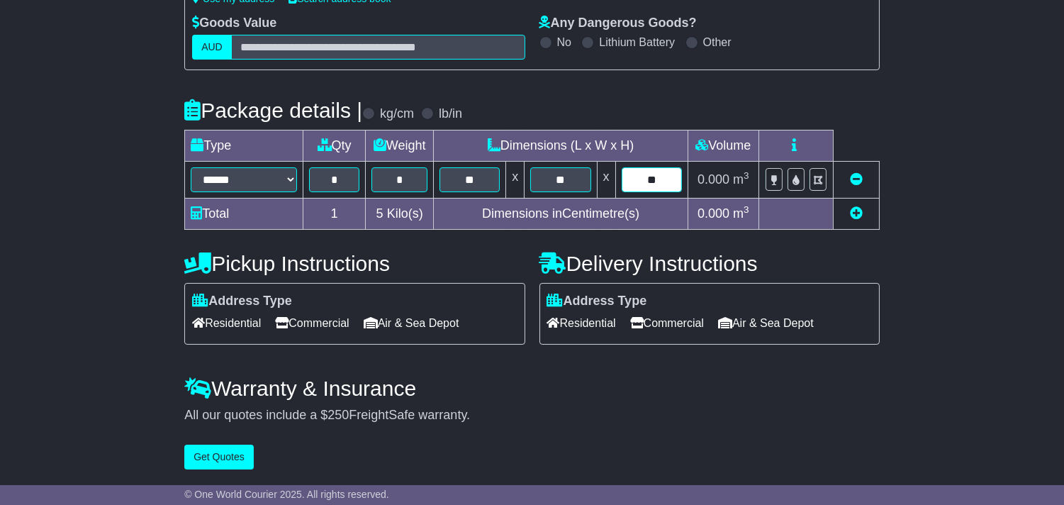  I want to click on h4: Pickup Instructions, so click(354, 263).